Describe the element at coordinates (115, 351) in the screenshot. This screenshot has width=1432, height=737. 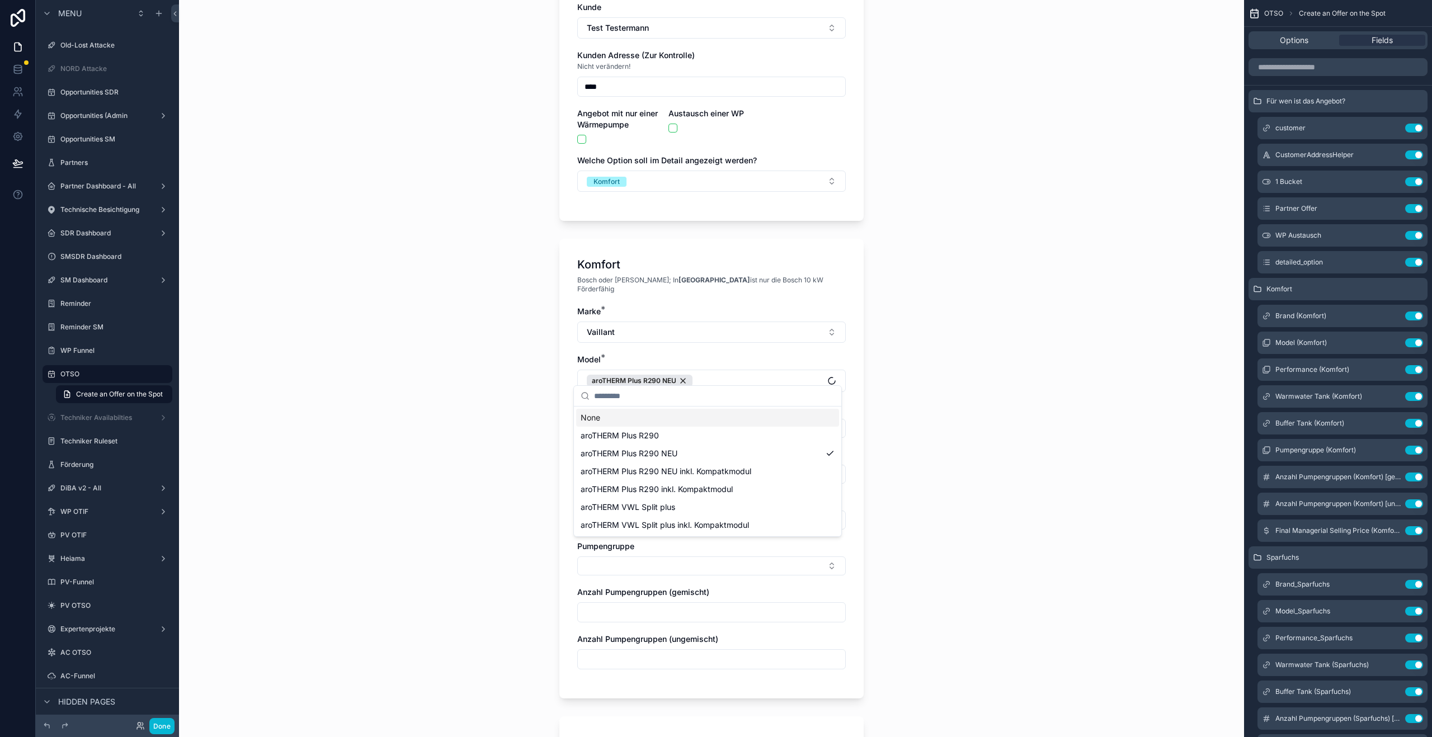
I see `label: WP Funnel` at that location.